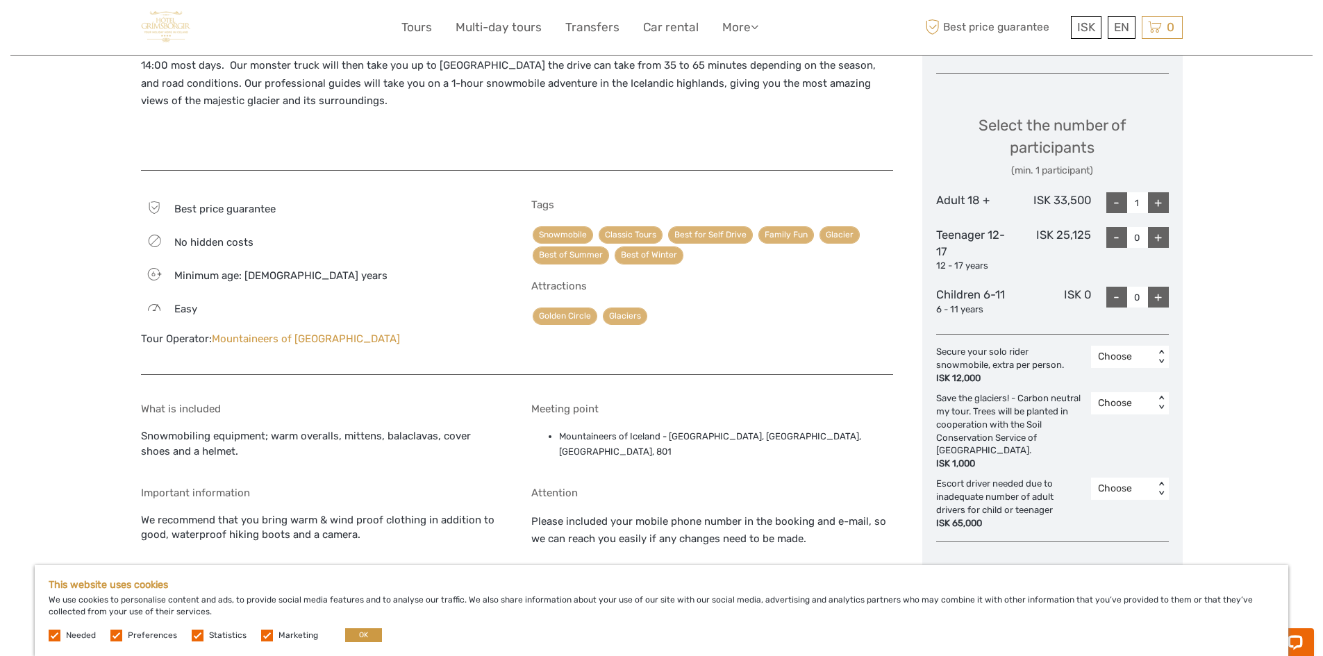  Describe the element at coordinates (571, 255) in the screenshot. I see `a: Best of Summer` at that location.